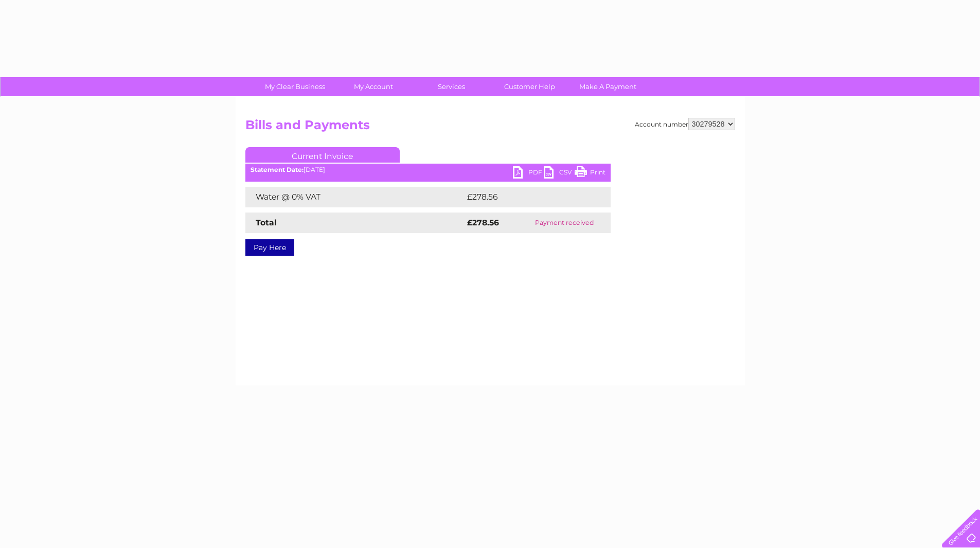 This screenshot has height=548, width=980. Describe the element at coordinates (559, 173) in the screenshot. I see `a: CSV` at that location.